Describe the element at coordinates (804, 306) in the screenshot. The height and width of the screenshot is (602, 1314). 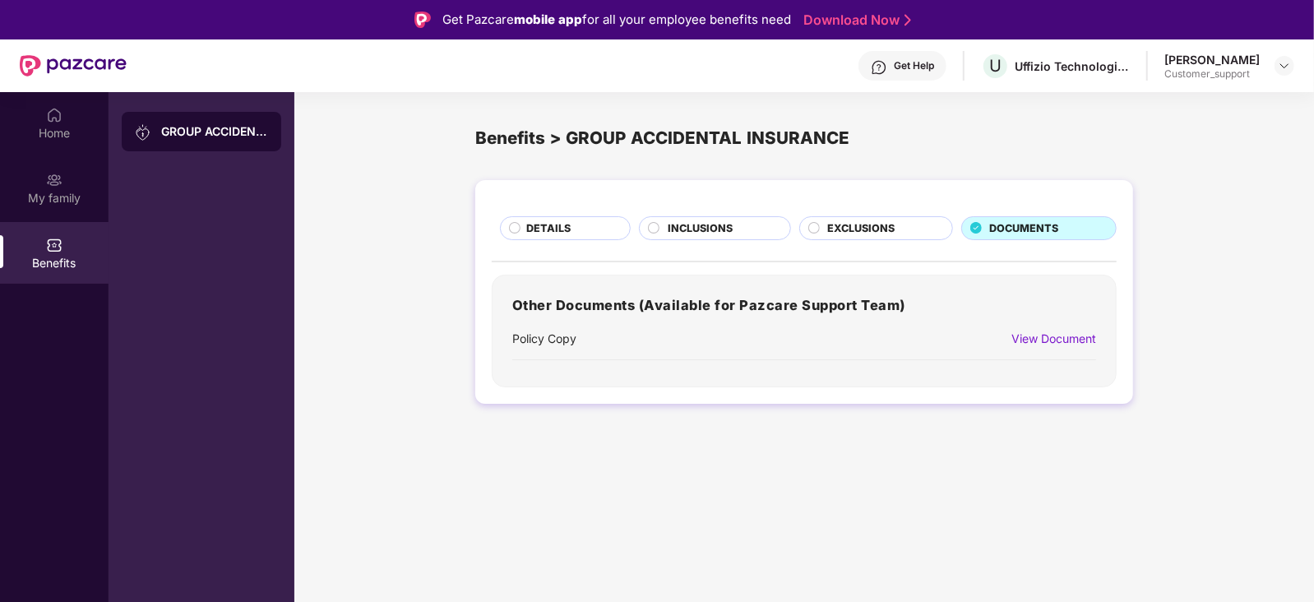
I see `h3: Other Documents (Available for Pazcare Support Team)` at that location.